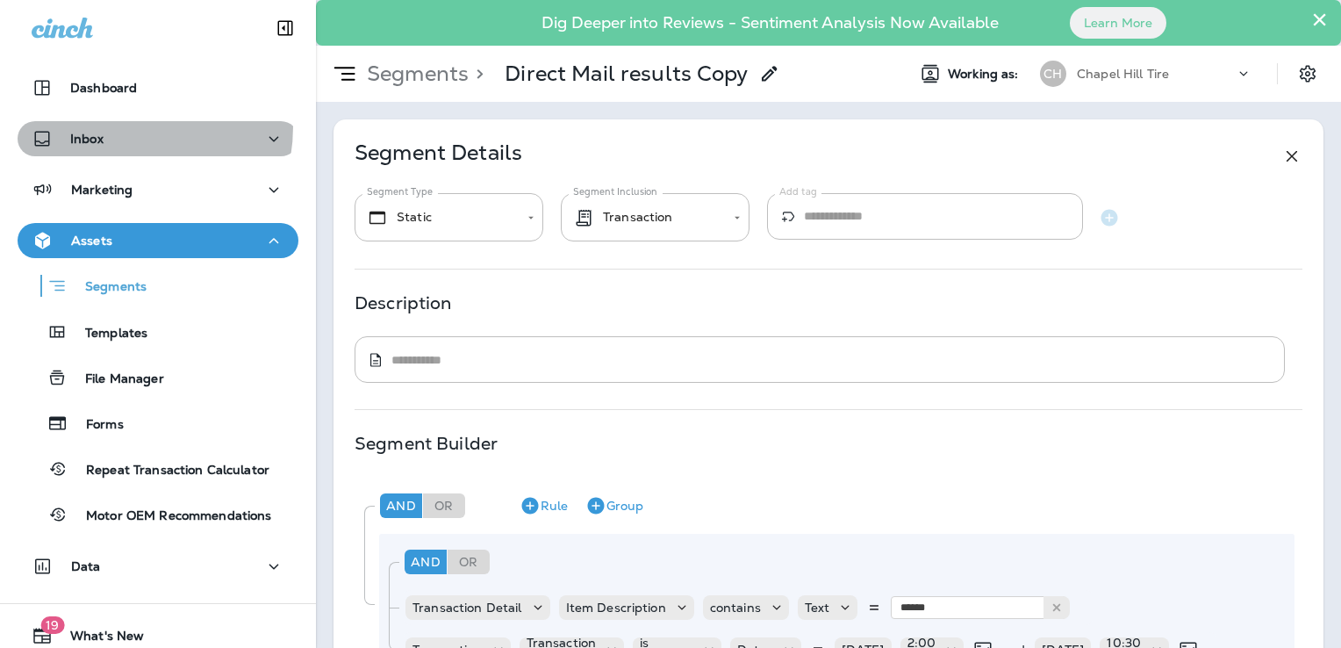 Image resolution: width=1341 pixels, height=648 pixels. Describe the element at coordinates (86, 566) in the screenshot. I see `p: Data` at that location.